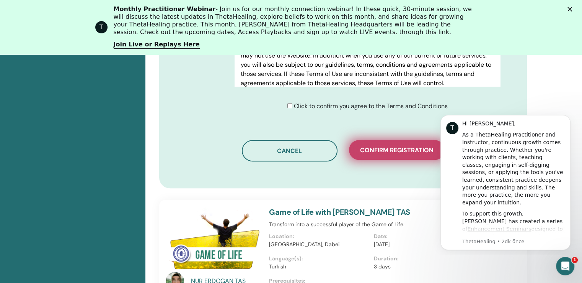 The width and height of the screenshot is (582, 283). What do you see at coordinates (319, 258) in the screenshot?
I see `p: Language(s):` at bounding box center [319, 258].